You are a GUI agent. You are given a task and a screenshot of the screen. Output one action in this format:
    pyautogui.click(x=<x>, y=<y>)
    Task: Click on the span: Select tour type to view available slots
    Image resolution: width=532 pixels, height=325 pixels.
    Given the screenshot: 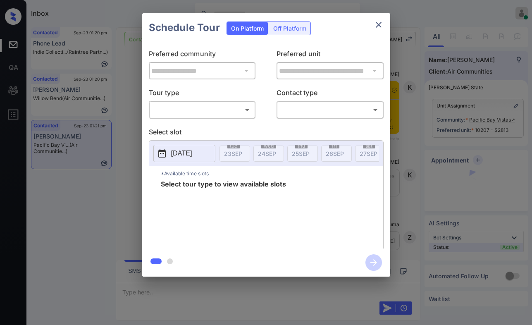 What is the action you would take?
    pyautogui.click(x=223, y=214)
    